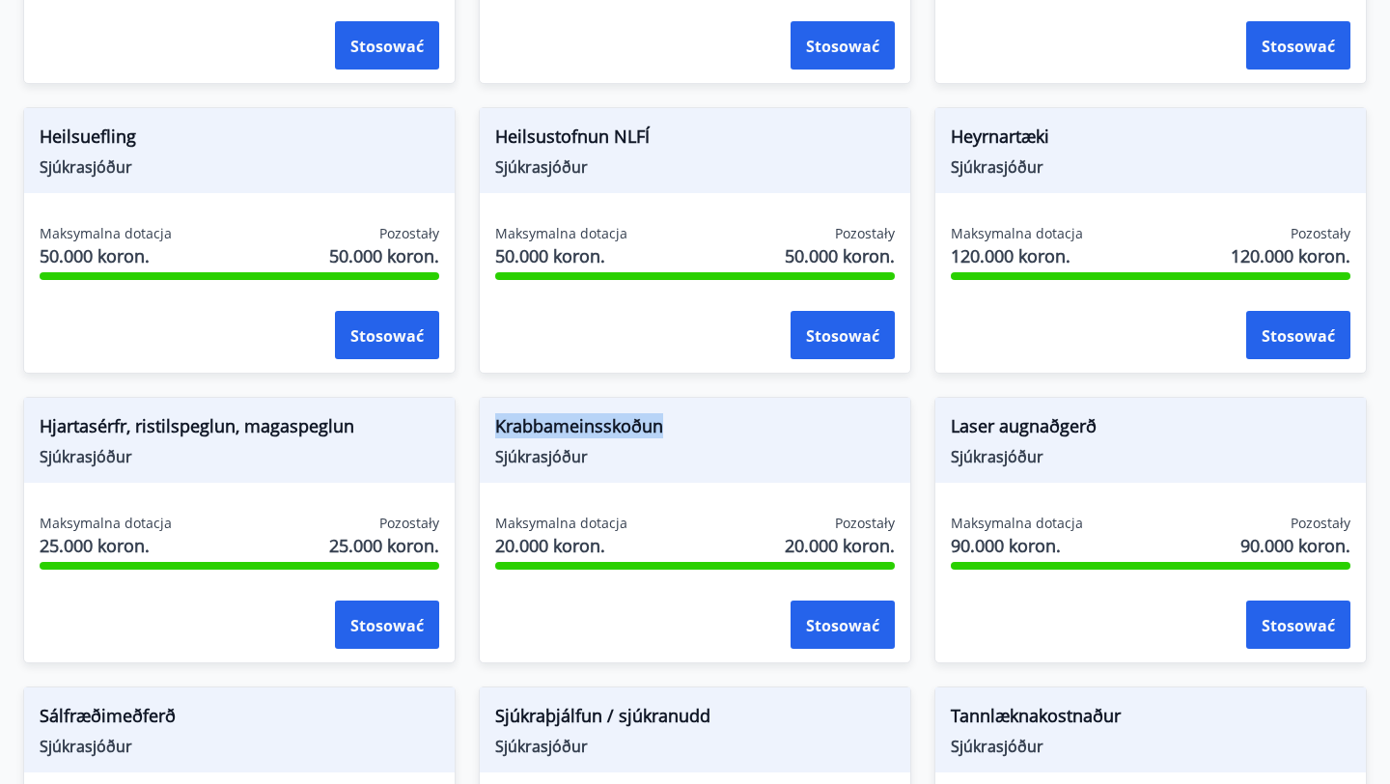 This screenshot has width=1390, height=784. I want to click on font: Laser augnaðgerð, so click(1023, 426).